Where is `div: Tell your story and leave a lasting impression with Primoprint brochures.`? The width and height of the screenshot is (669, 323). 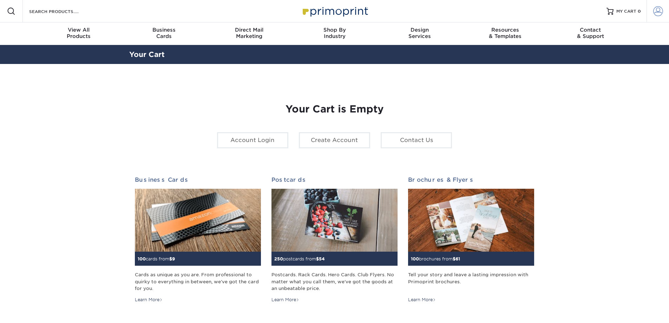 div: Tell your story and leave a lasting impression with Primoprint brochures. is located at coordinates (471, 281).